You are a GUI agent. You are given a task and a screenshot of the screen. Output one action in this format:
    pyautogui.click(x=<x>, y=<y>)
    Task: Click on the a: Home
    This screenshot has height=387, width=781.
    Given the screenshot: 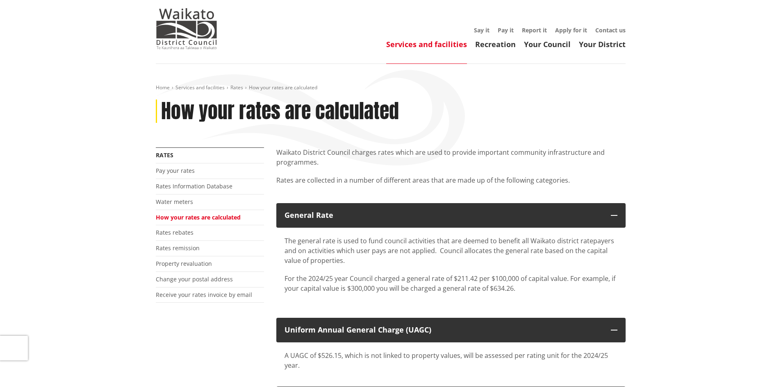 What is the action you would take?
    pyautogui.click(x=163, y=87)
    